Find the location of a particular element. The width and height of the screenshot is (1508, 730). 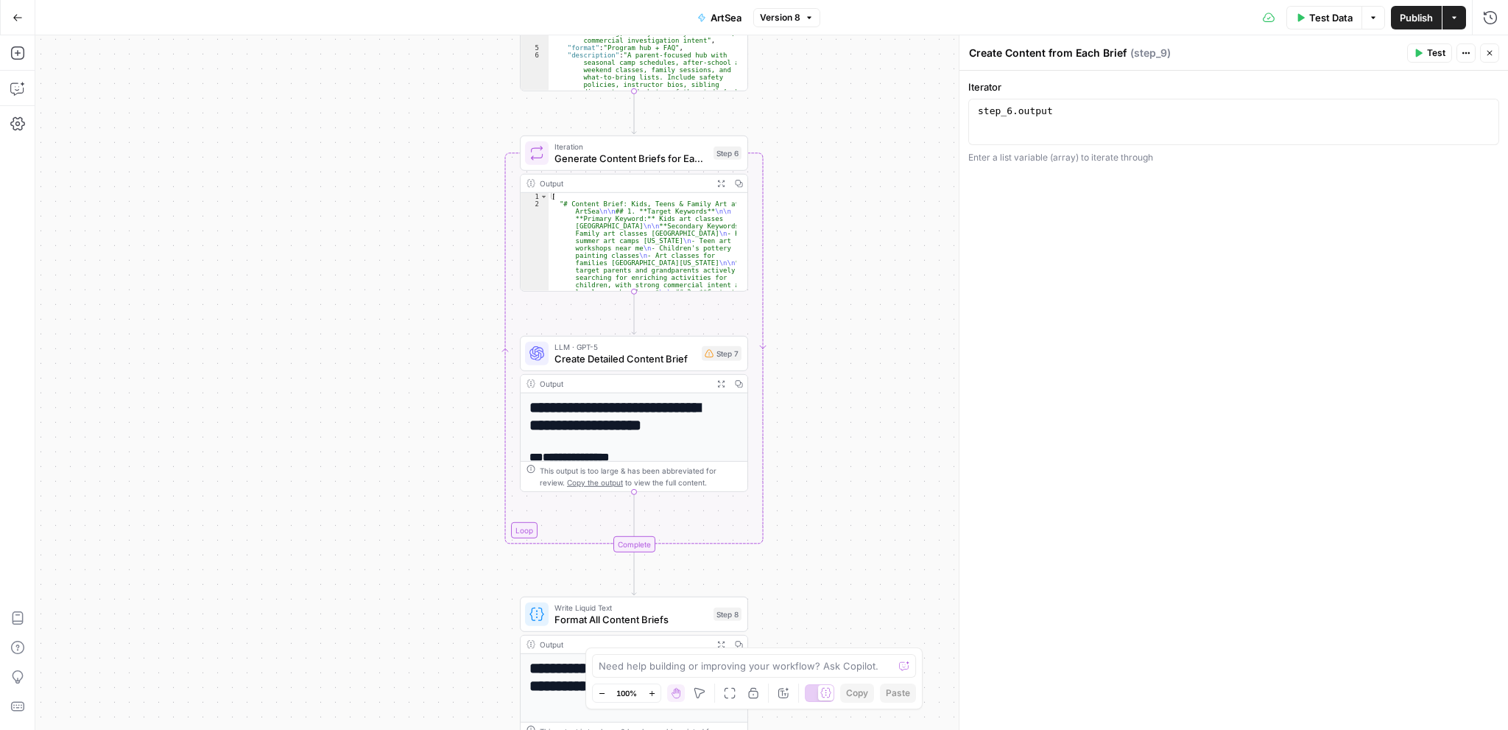

button: ArtSea is located at coordinates (719, 18).